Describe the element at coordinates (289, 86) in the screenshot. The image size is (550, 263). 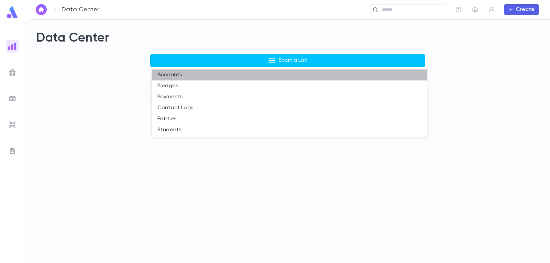
I see `li: Pledges` at that location.